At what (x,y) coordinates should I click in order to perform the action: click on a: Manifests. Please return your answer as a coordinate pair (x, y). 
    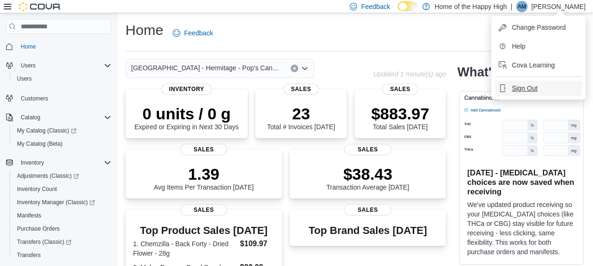
    Looking at the image, I should click on (29, 216).